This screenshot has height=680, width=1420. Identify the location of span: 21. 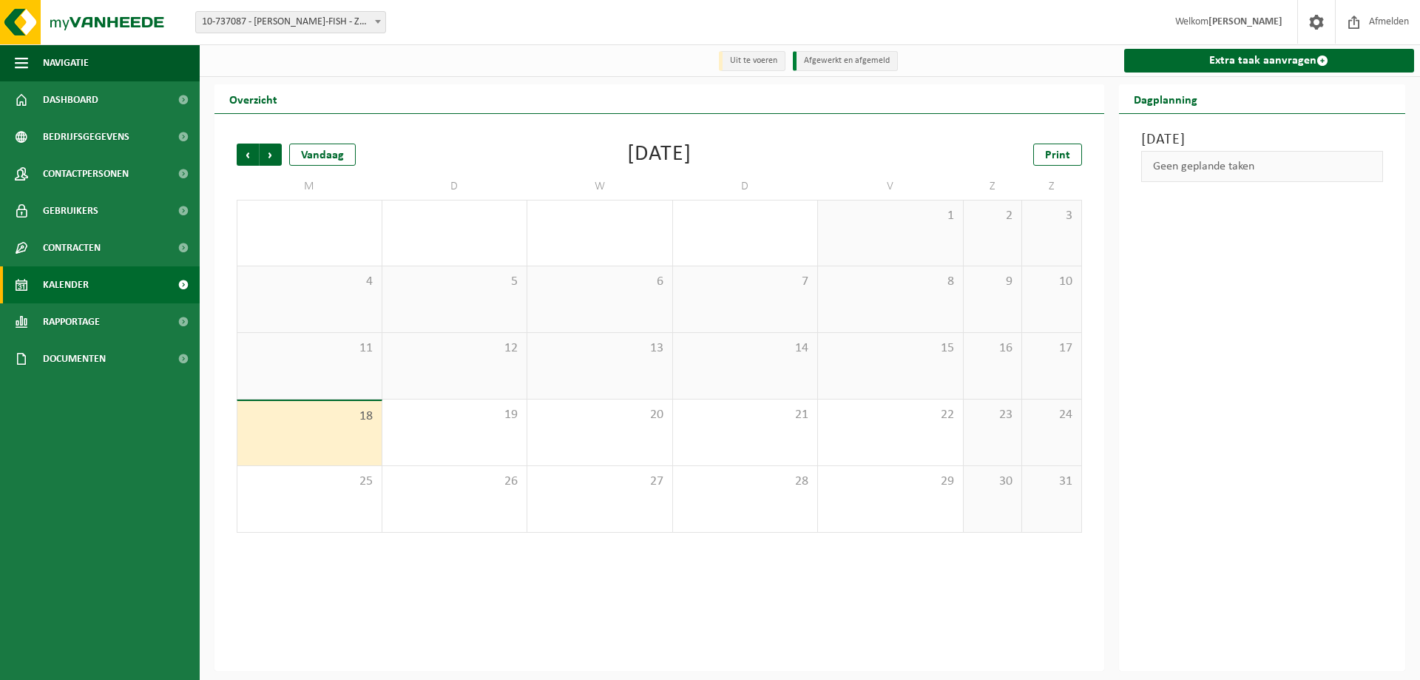
(746, 415).